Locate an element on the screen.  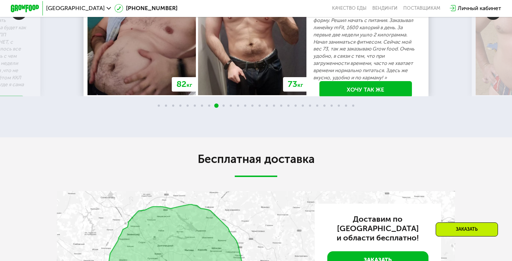
a: Хочу так же is located at coordinates (366, 89).